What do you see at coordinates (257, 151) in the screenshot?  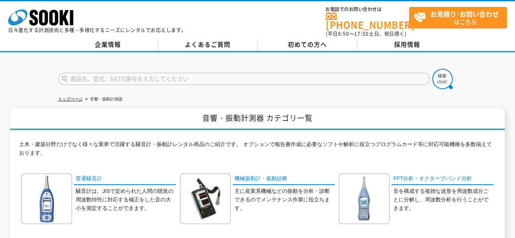 I see `p: 土木・建築分野だけでなく様々な業界で活躍する騒音計・振動計レンタル商品のご紹介です。 オプションで報告書作成に必要なソフトや解析に役立つプログラムカード等に対応可能機種を多数揃えております。` at bounding box center [257, 151].